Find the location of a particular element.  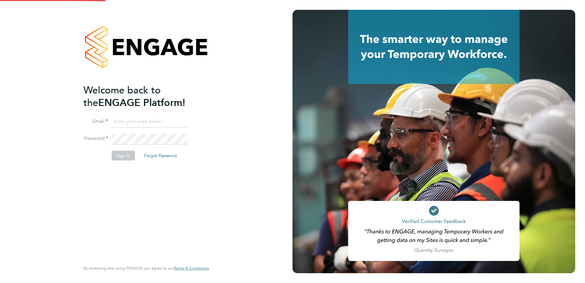

button: Sign In is located at coordinates (123, 155).